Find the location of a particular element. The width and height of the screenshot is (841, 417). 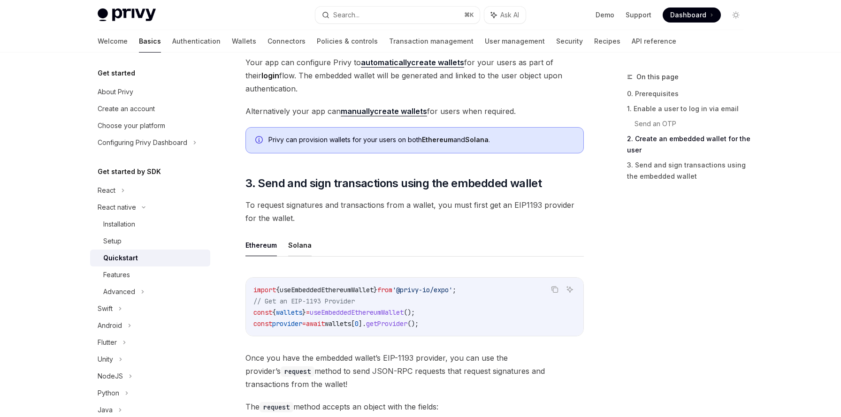

a: automaticallycreate wallets is located at coordinates (412, 62).